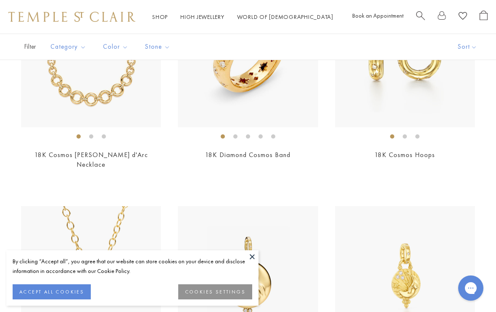 This screenshot has width=496, height=312. What do you see at coordinates (378, 16) in the screenshot?
I see `a: Book an Appointment` at bounding box center [378, 16].